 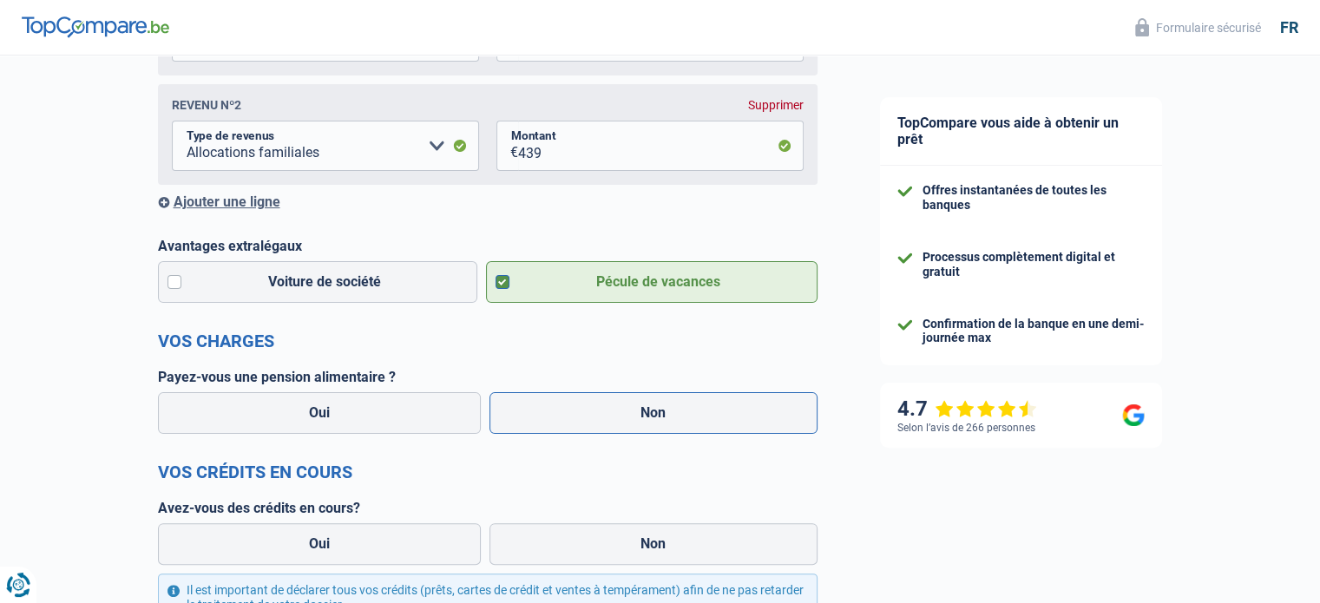 I want to click on div: Offres instantanées de toutes les banques, so click(x=1033, y=198).